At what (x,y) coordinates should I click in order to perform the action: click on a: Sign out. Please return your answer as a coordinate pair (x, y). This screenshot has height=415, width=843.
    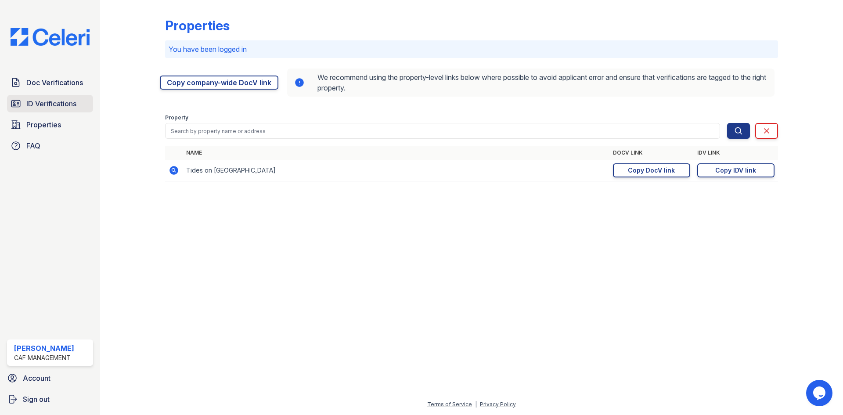
    Looking at the image, I should click on (50, 399).